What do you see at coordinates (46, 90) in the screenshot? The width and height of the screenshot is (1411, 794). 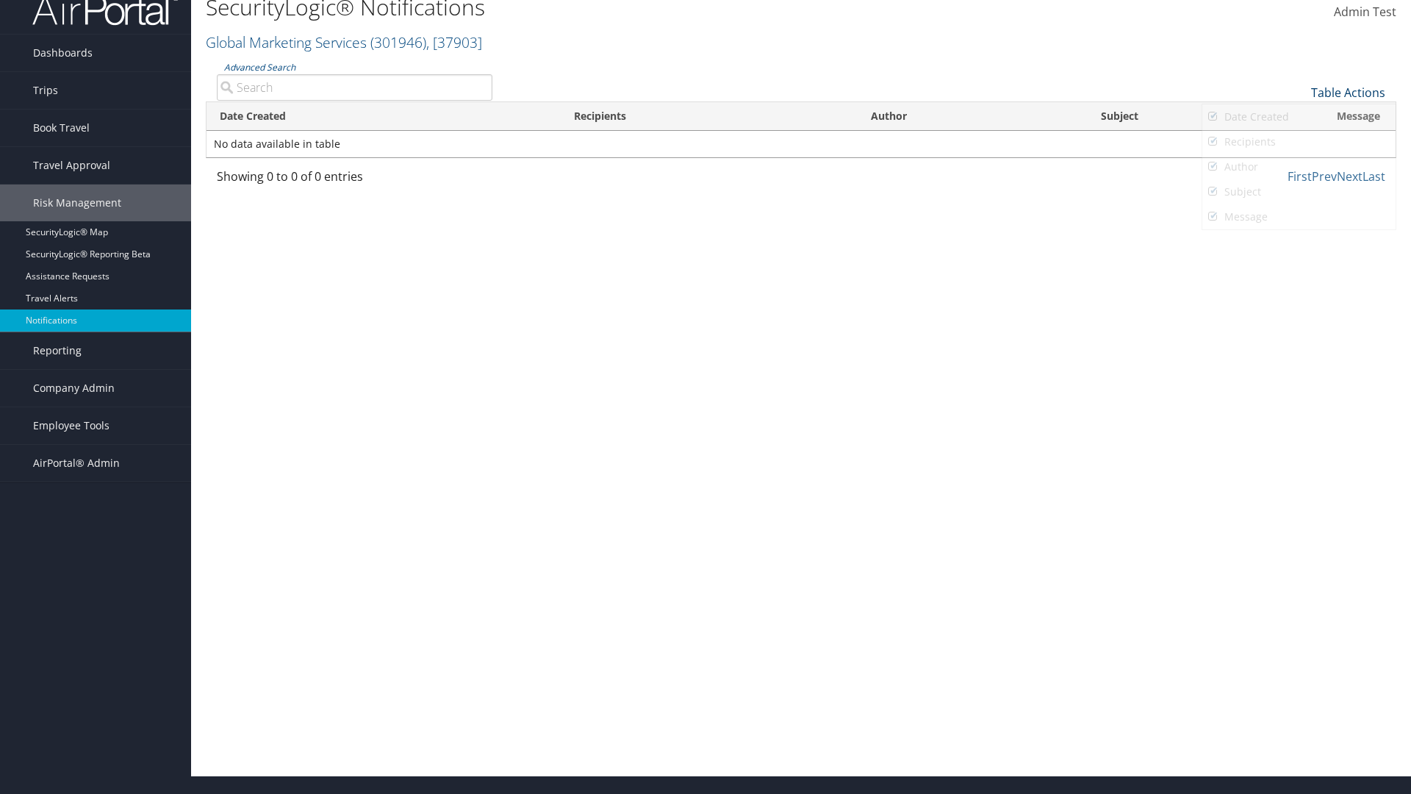 I see `span: Trips` at bounding box center [46, 90].